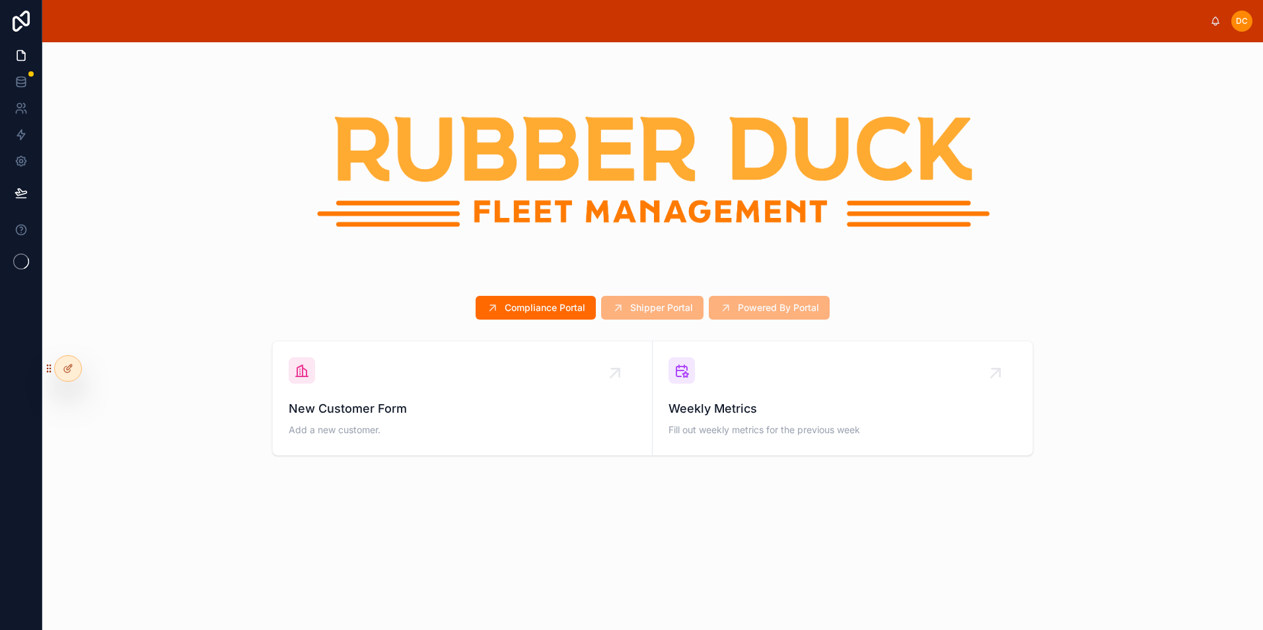  What do you see at coordinates (843, 409) in the screenshot?
I see `span: Weekly Metrics` at bounding box center [843, 409].